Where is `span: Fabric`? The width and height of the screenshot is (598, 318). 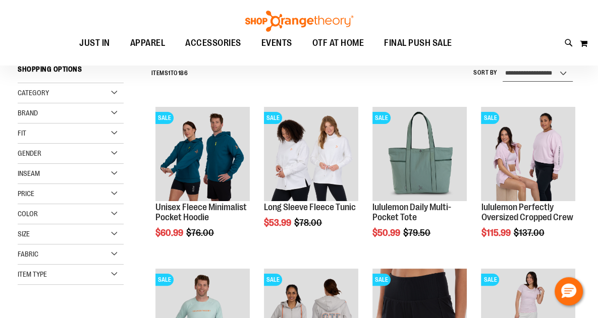
span: Fabric is located at coordinates (28, 254).